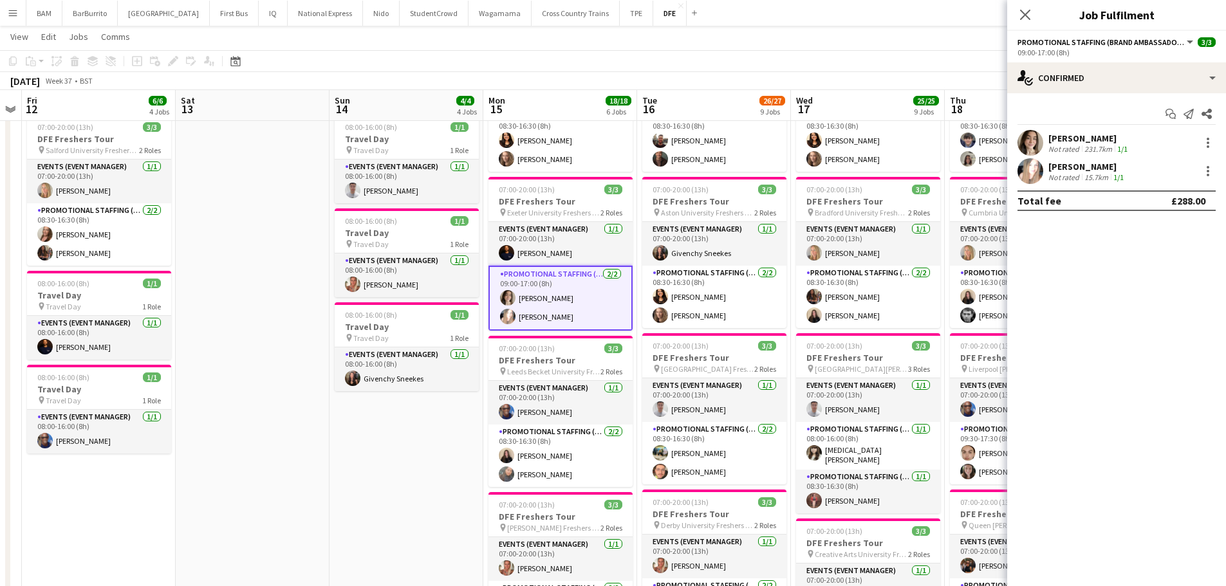  Describe the element at coordinates (273, 13) in the screenshot. I see `button: IQ` at that location.